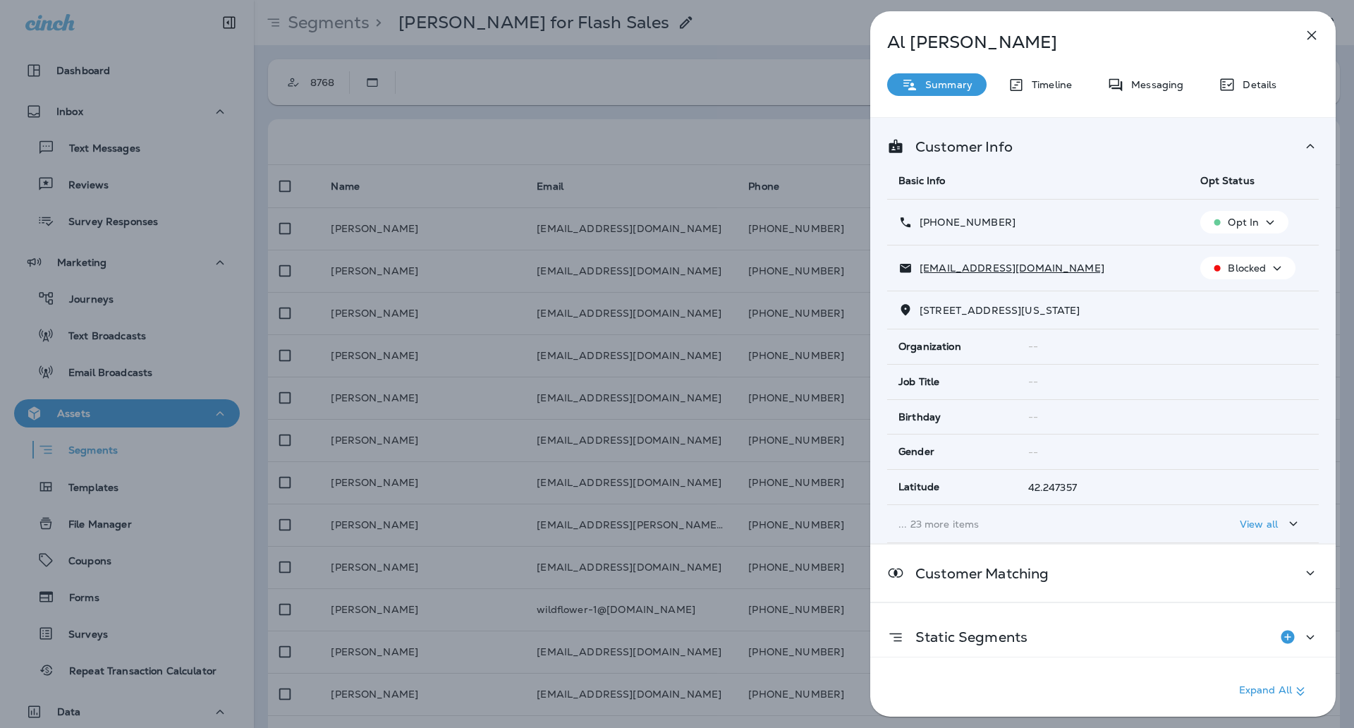 This screenshot has height=728, width=1354. Describe the element at coordinates (1258, 524) in the screenshot. I see `p: View all` at that location.